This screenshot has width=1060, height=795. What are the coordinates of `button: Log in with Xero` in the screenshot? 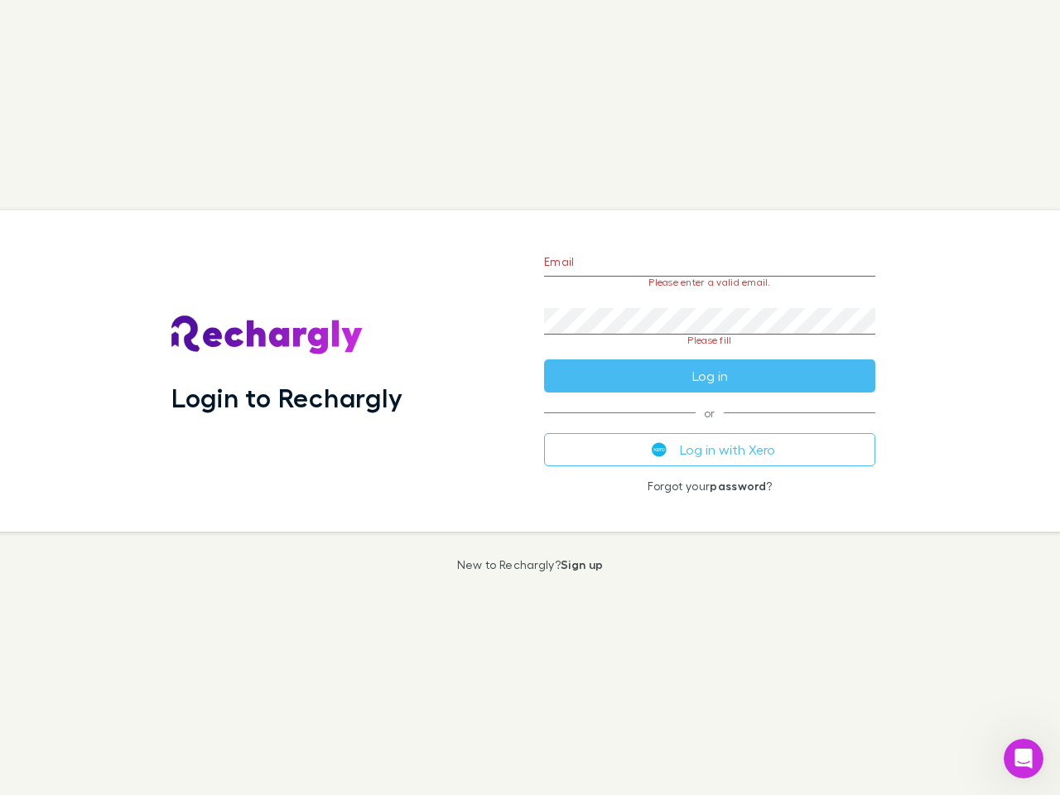 It's located at (710, 450).